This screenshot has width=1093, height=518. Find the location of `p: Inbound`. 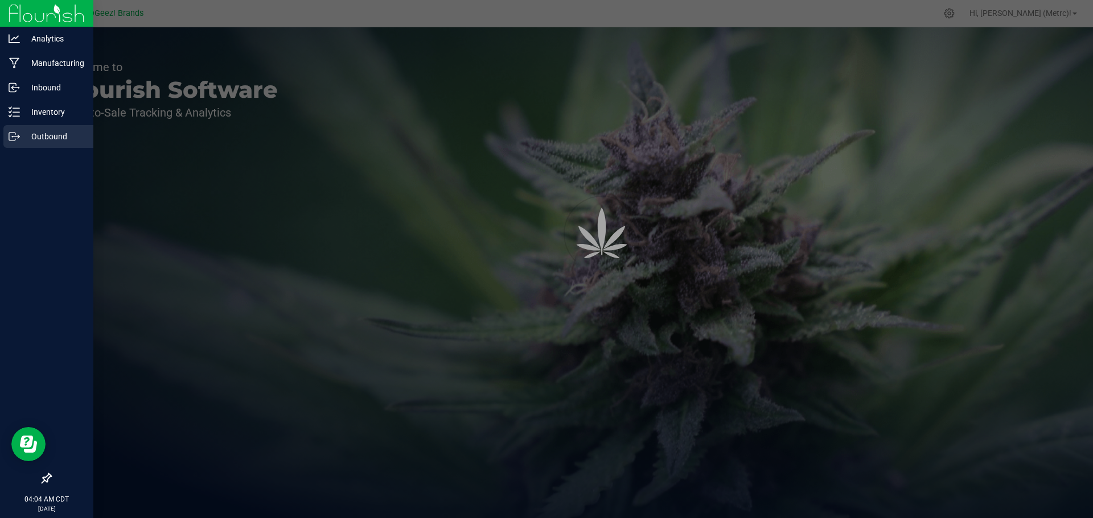

p: Inbound is located at coordinates (54, 88).